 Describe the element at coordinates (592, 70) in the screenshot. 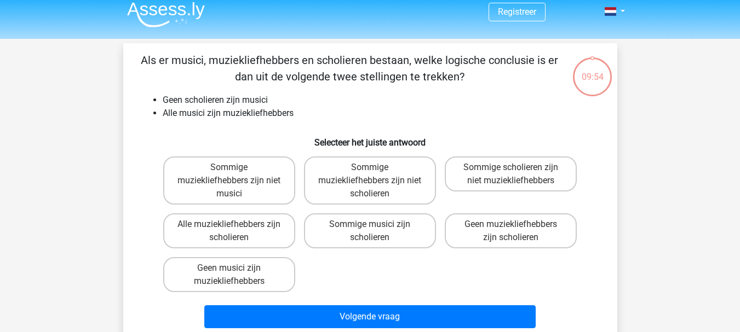

I see `div: 09:54` at that location.